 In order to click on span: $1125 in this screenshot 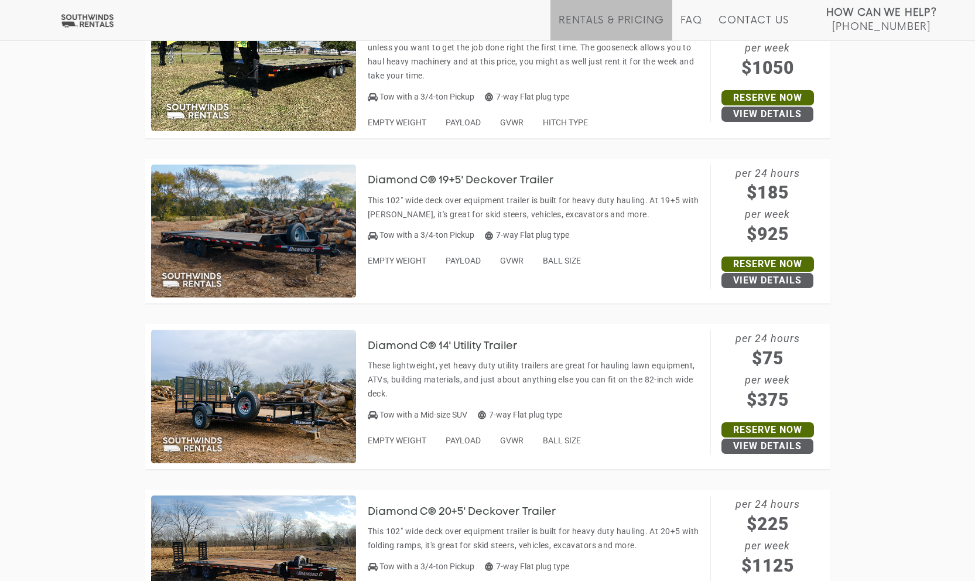, I will do `click(768, 565)`.